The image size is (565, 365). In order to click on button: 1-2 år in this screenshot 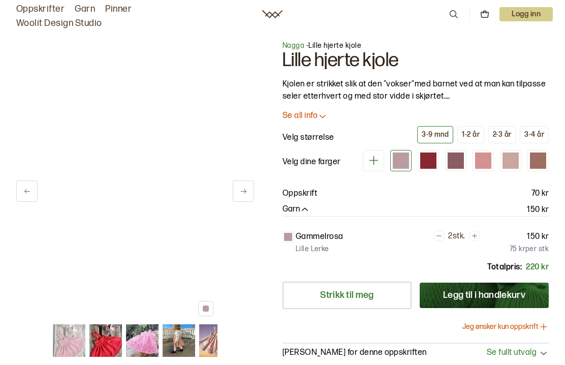, I will do `click(471, 135)`.